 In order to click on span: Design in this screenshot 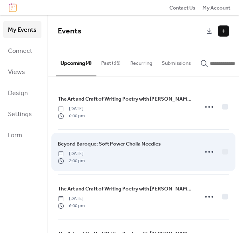, I will do `click(18, 93)`.